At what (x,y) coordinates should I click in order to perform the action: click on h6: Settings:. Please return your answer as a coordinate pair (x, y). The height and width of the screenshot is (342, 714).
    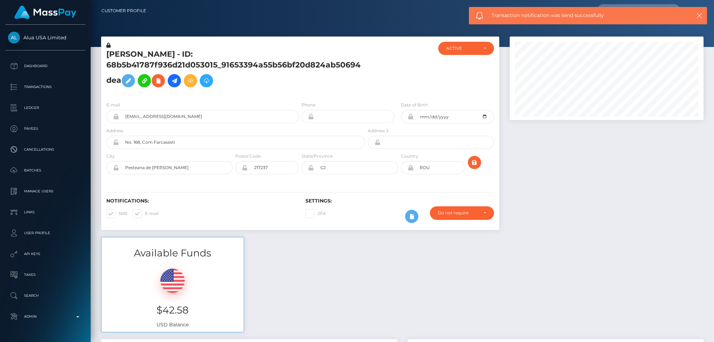
    Looking at the image, I should click on (399, 201).